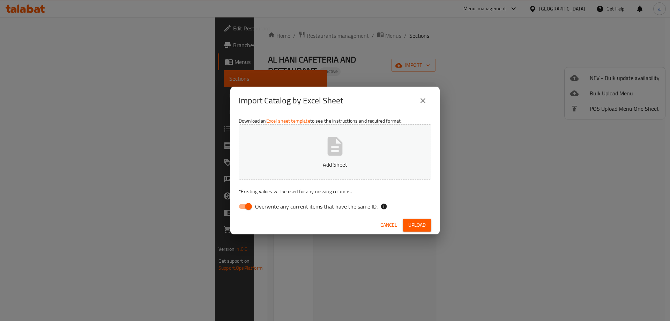 The image size is (670, 321). I want to click on p: Add Sheet, so click(335, 164).